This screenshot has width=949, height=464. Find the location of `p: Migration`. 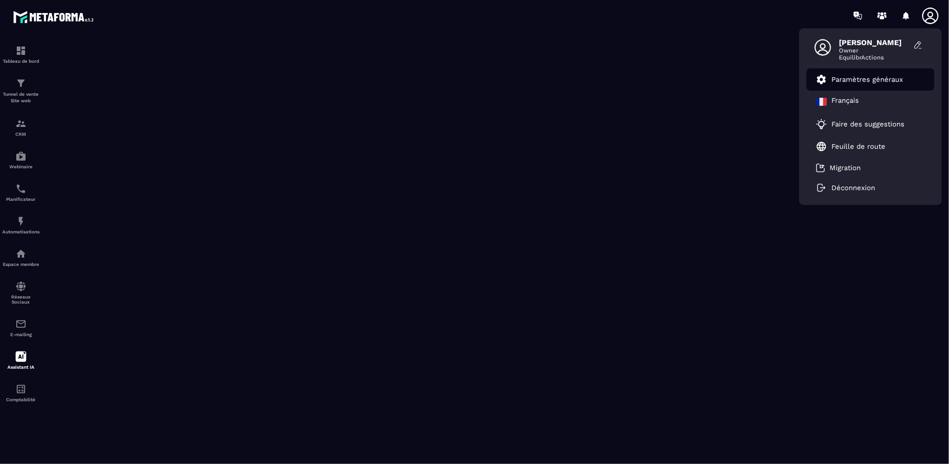

p: Migration is located at coordinates (846, 168).